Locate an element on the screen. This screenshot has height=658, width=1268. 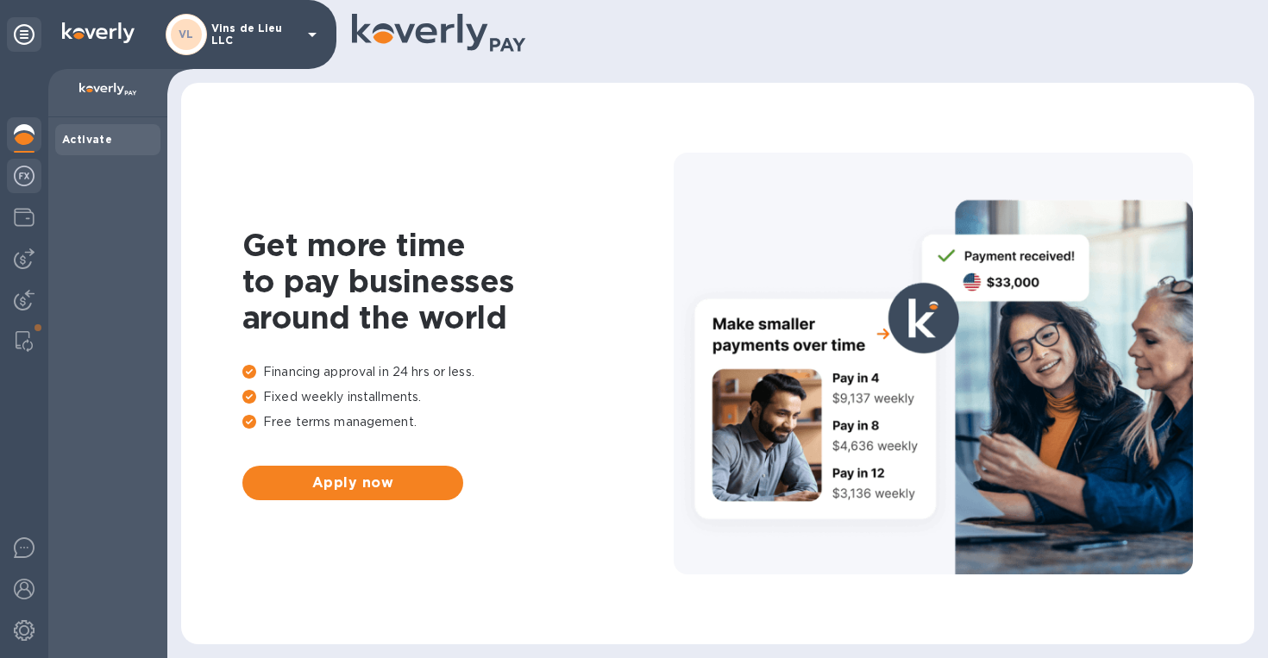
b: Activate is located at coordinates (87, 139).